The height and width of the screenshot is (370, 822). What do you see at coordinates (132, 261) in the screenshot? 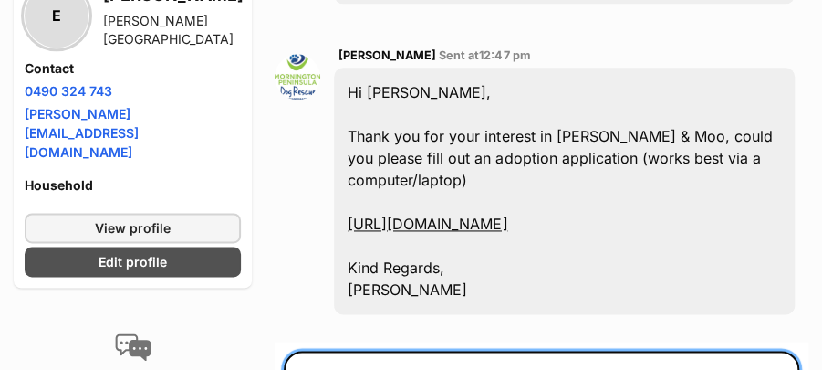
I see `span: Edit profile` at bounding box center [132, 261].